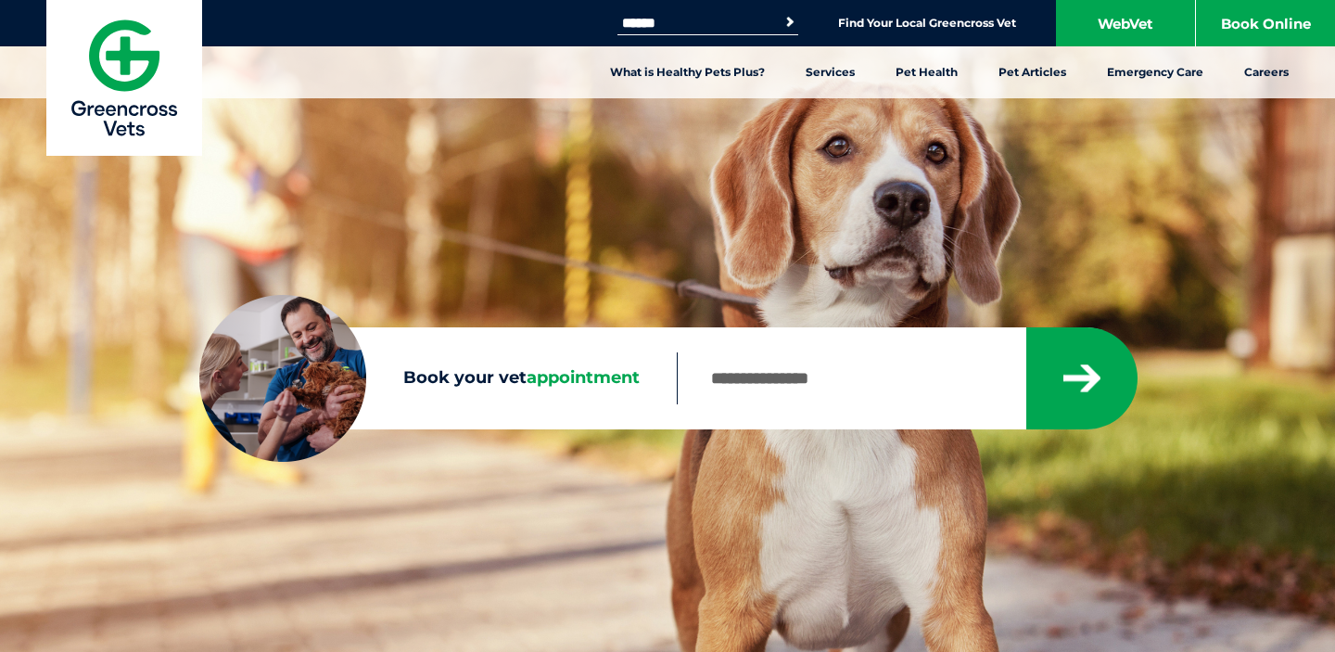  Describe the element at coordinates (1155, 72) in the screenshot. I see `a: Emergency Care` at that location.